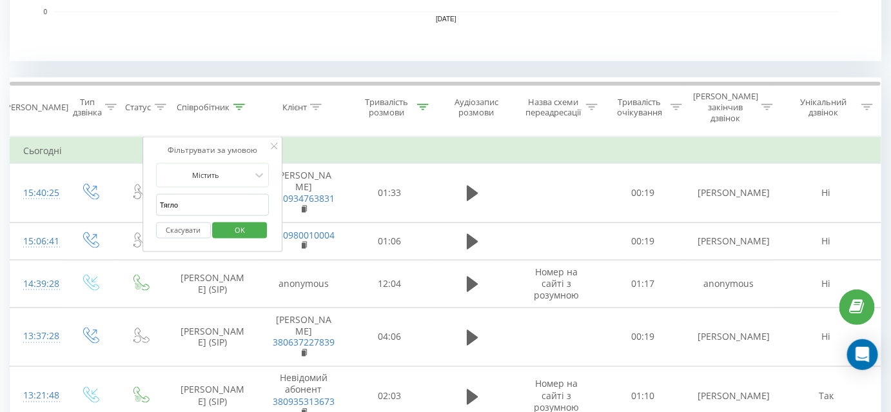  Describe the element at coordinates (45, 12) in the screenshot. I see `text: 0` at that location.